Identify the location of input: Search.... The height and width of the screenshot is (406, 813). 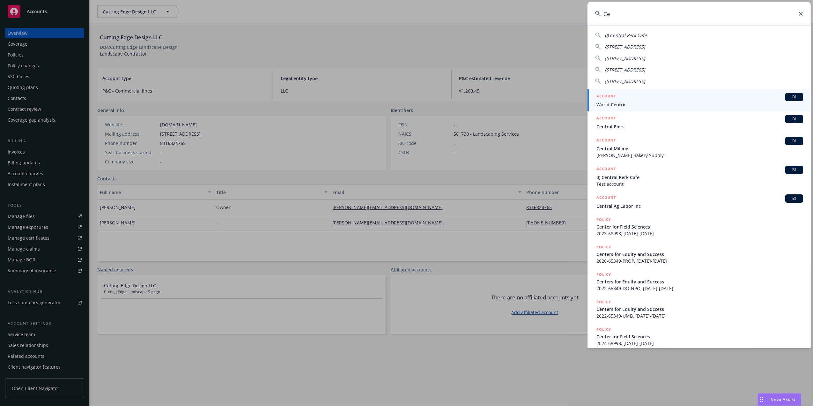
(699, 14).